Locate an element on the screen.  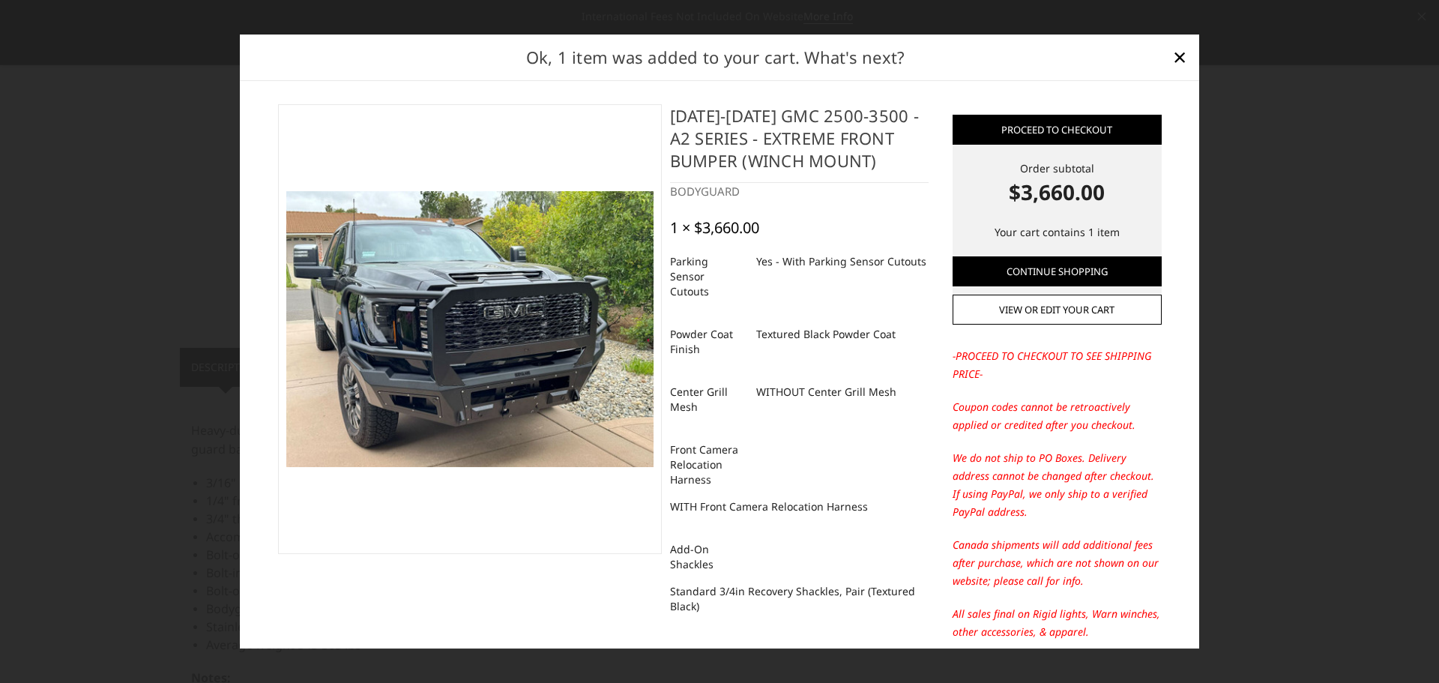
strong: $3,660.00 is located at coordinates (1057, 192).